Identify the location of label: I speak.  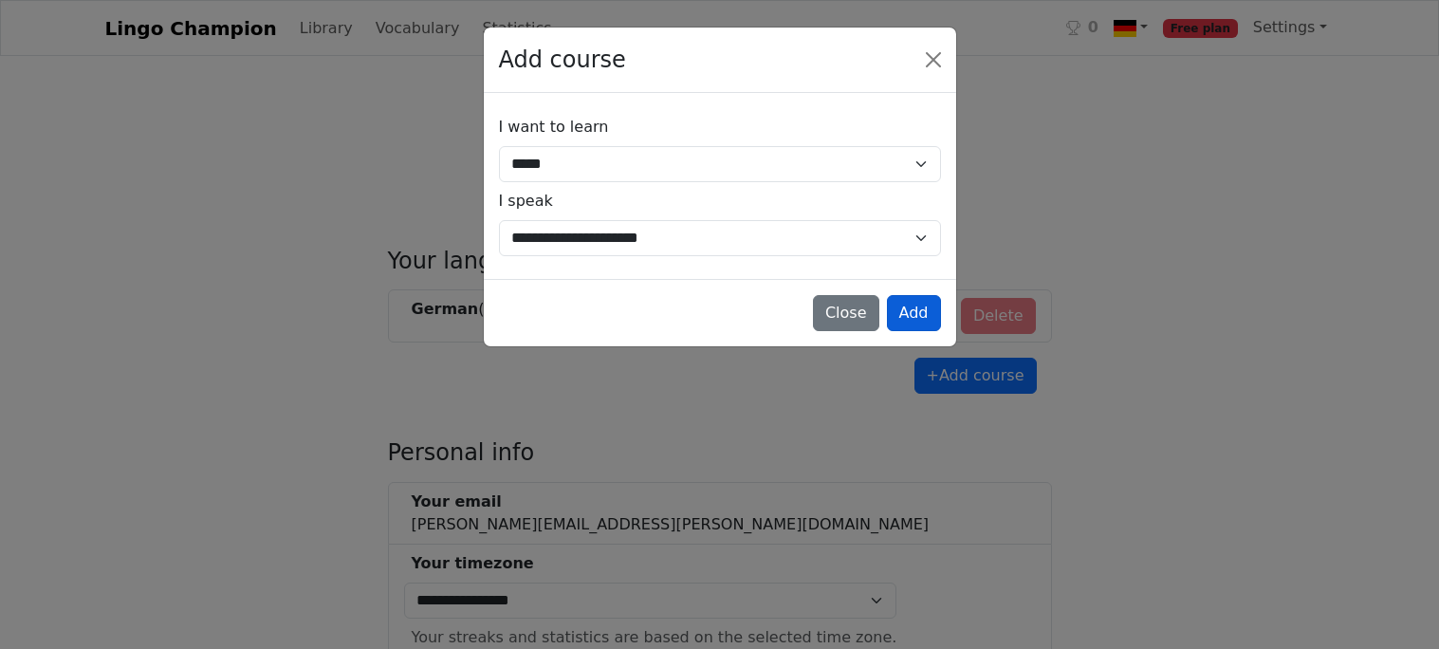
(526, 201).